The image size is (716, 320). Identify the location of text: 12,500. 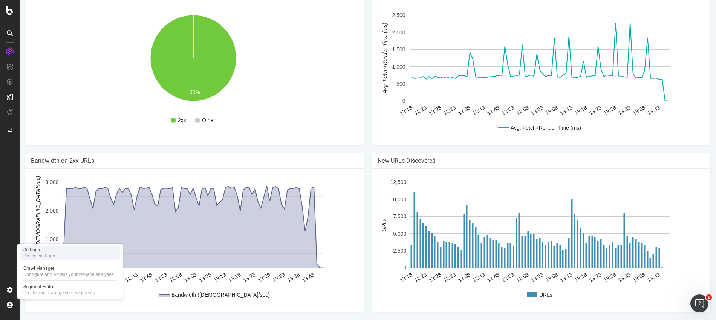
(379, 182).